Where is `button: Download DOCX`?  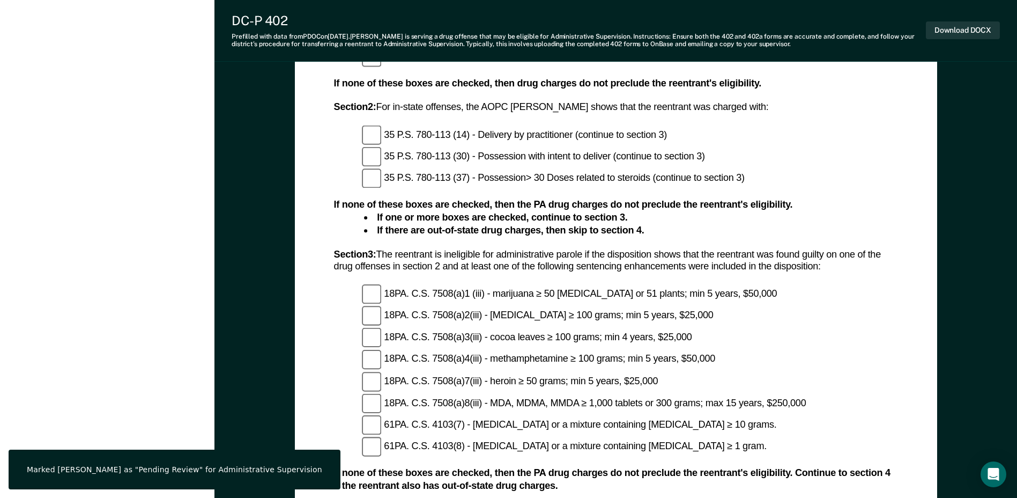 button: Download DOCX is located at coordinates (963, 30).